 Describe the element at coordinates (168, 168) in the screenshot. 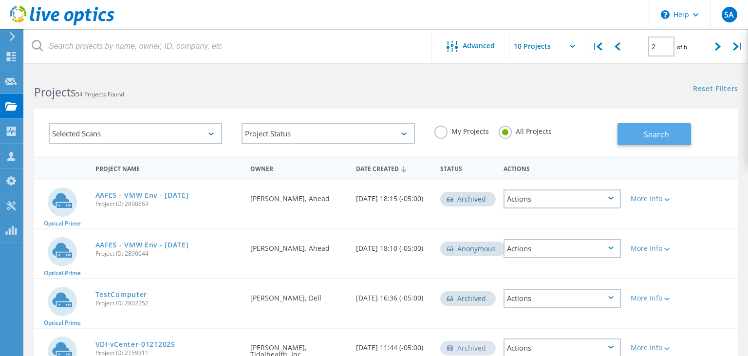

I see `div: Project Name` at that location.